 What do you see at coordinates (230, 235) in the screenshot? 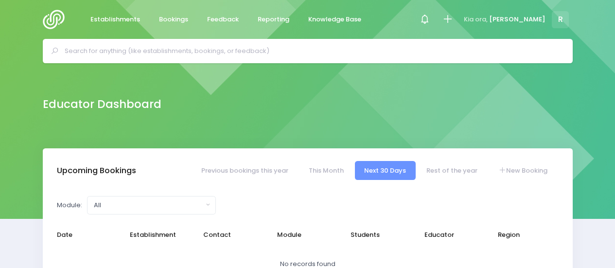
I see `span: Contact` at bounding box center [230, 235].